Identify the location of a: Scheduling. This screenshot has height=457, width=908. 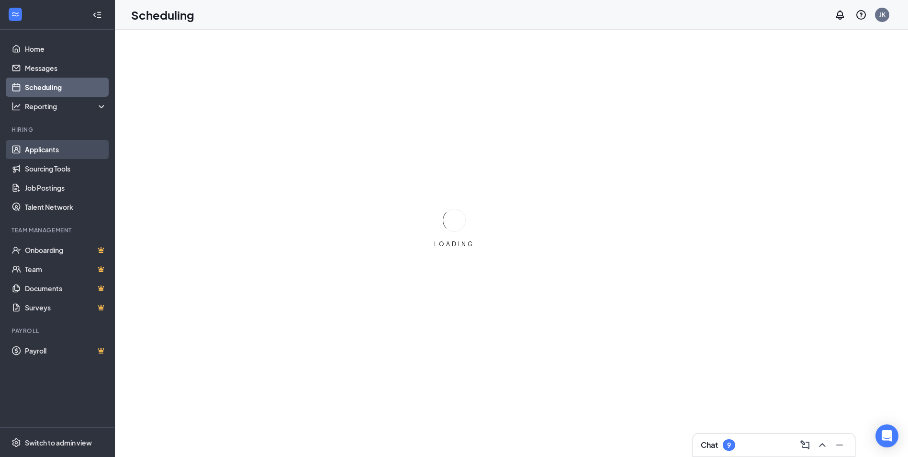
(66, 87).